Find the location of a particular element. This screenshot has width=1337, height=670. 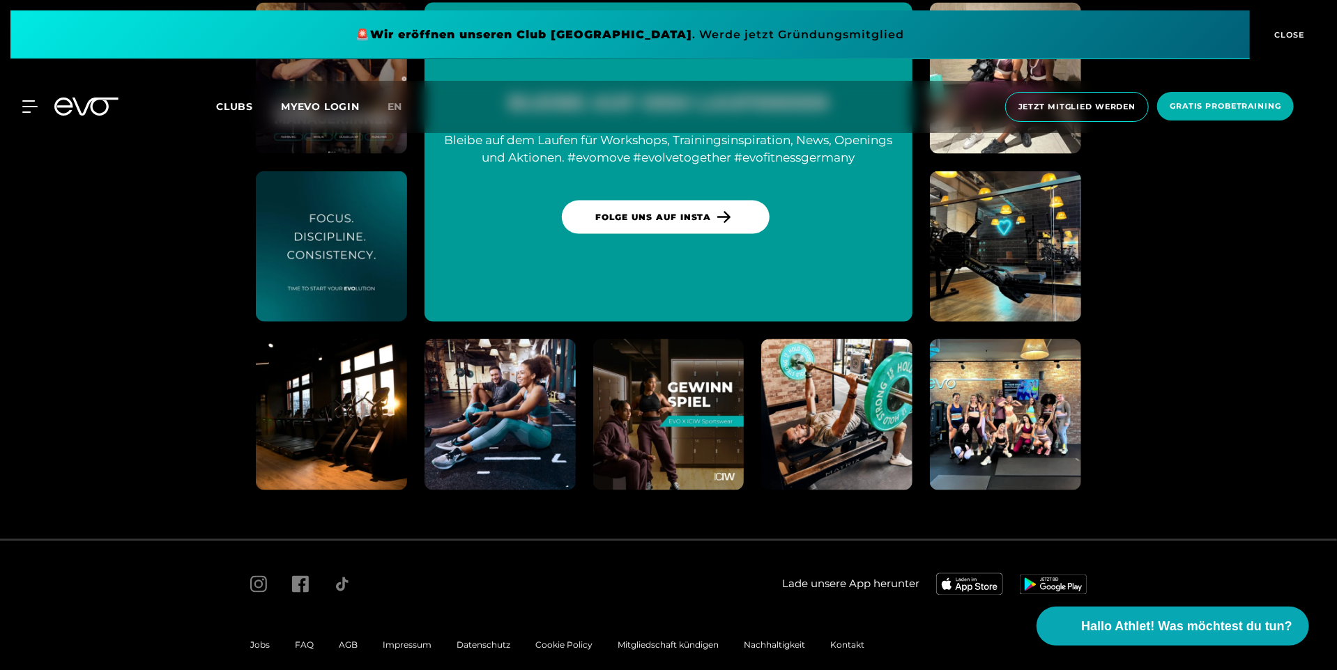

span: Datenschutz is located at coordinates (483, 645).